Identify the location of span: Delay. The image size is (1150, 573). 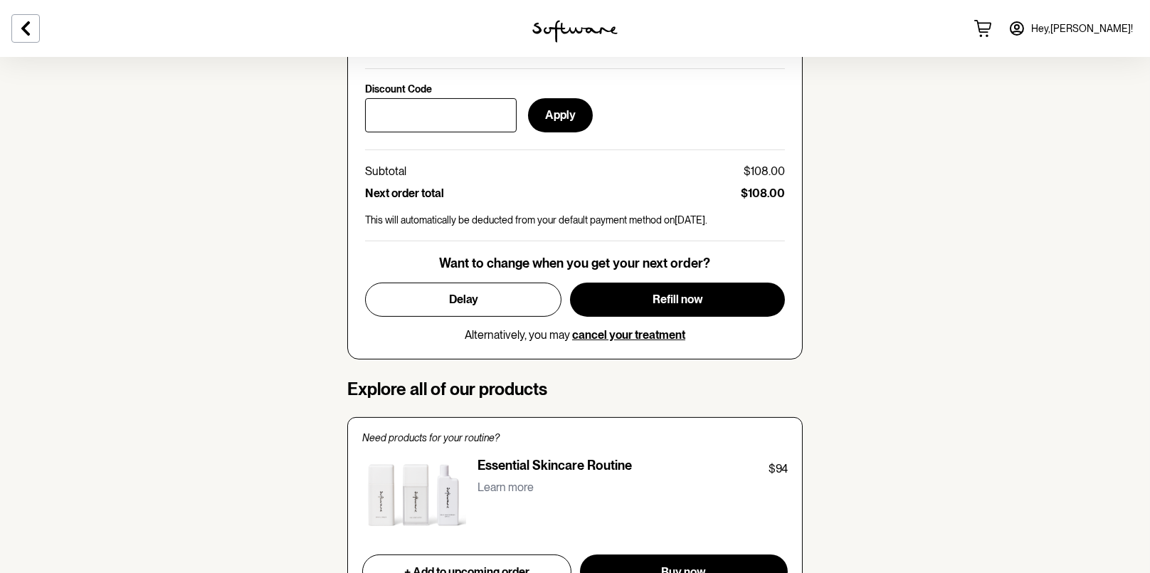
(463, 299).